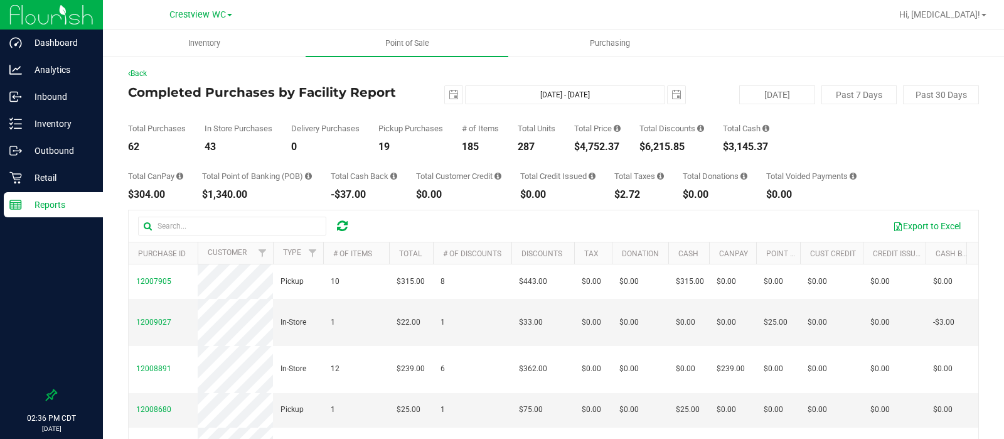 The width and height of the screenshot is (1004, 439). Describe the element at coordinates (746, 128) in the screenshot. I see `div: Total Cash` at that location.